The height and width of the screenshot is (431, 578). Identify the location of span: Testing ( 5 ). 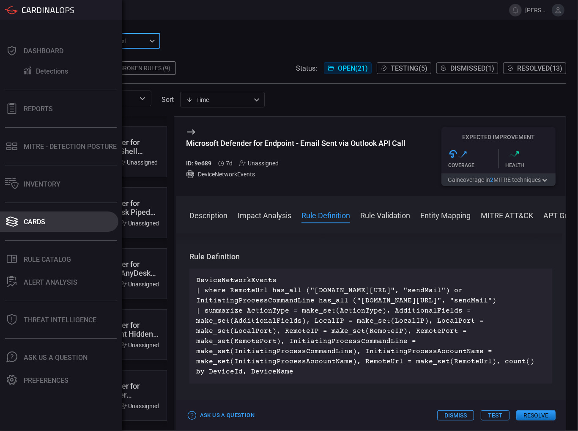
(409, 68).